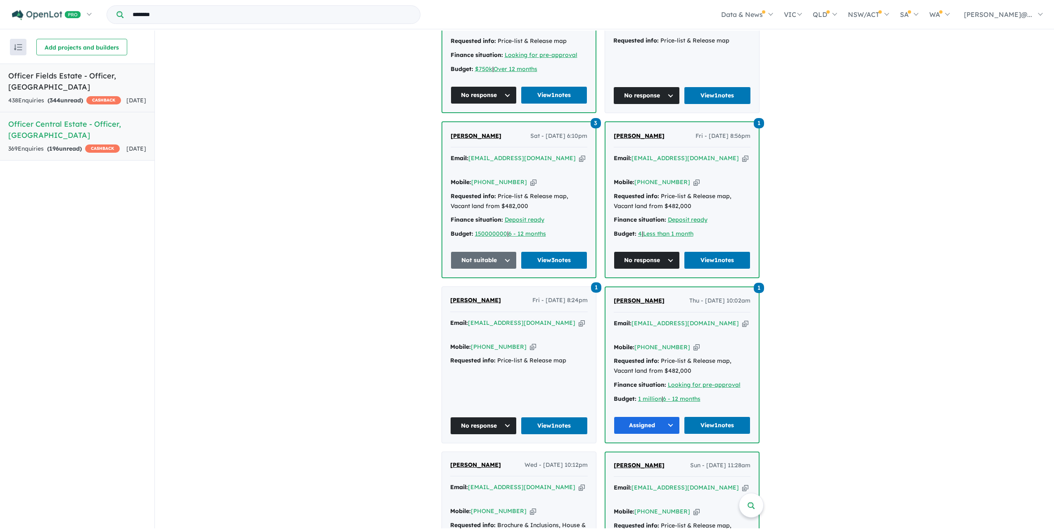 Image resolution: width=1054 pixels, height=530 pixels. I want to click on div: 369 Enquir ies, so click(64, 149).